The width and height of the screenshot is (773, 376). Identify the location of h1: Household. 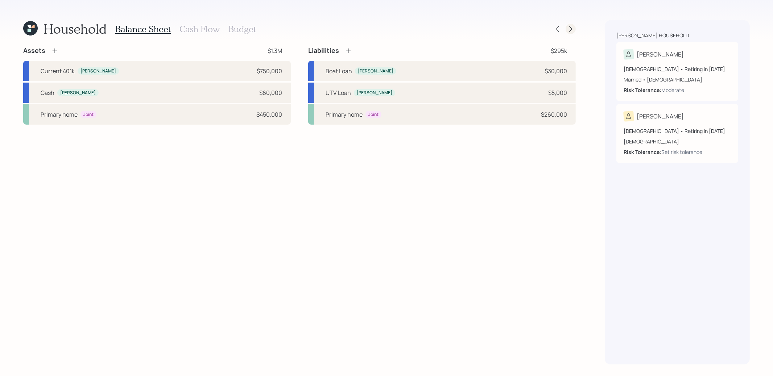
(75, 29).